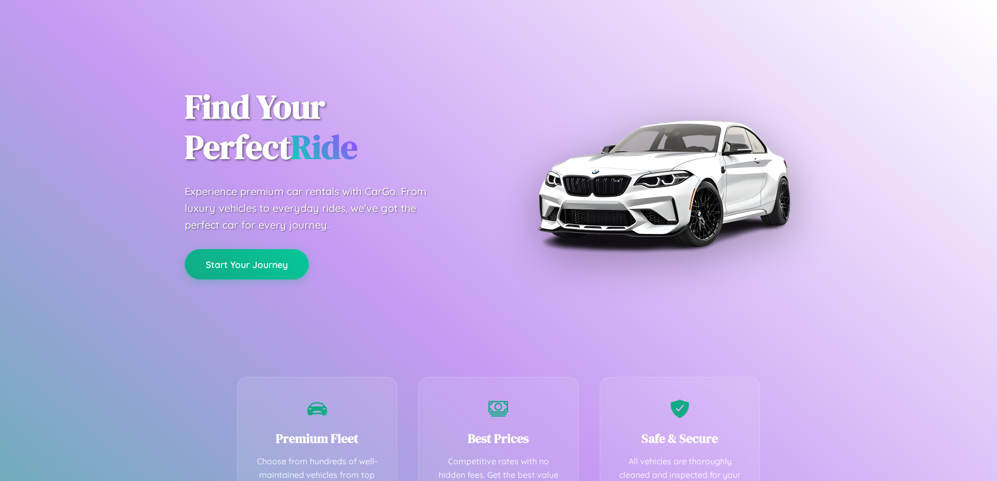 The height and width of the screenshot is (481, 997). What do you see at coordinates (334, 127) in the screenshot?
I see `h1: Find Your Perfect` at bounding box center [334, 127].